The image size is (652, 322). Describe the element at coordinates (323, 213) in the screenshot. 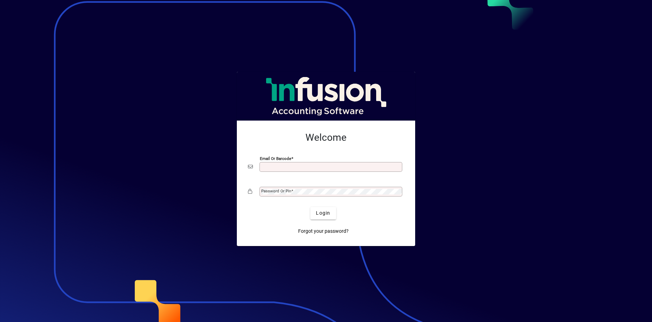

I see `button: Login` at that location.